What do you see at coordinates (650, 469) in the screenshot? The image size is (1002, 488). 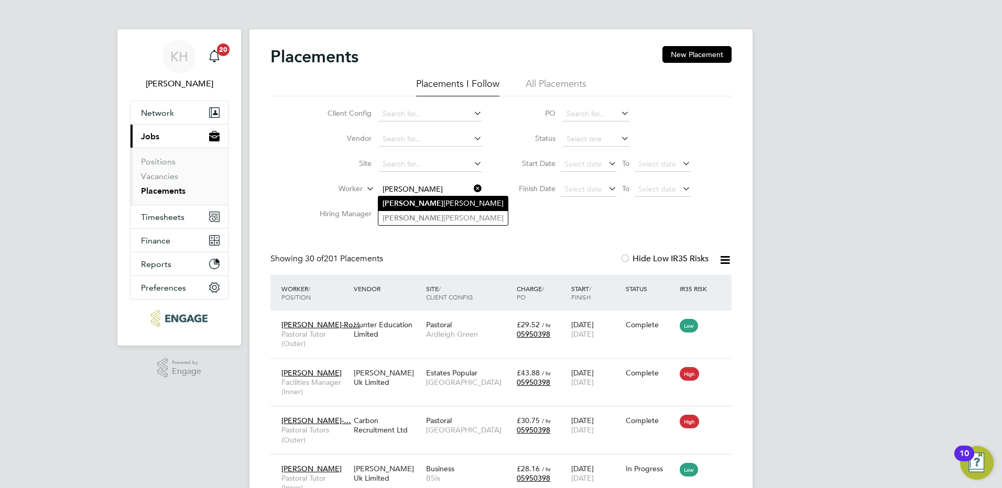 I see `div: In Progress` at bounding box center [650, 469].